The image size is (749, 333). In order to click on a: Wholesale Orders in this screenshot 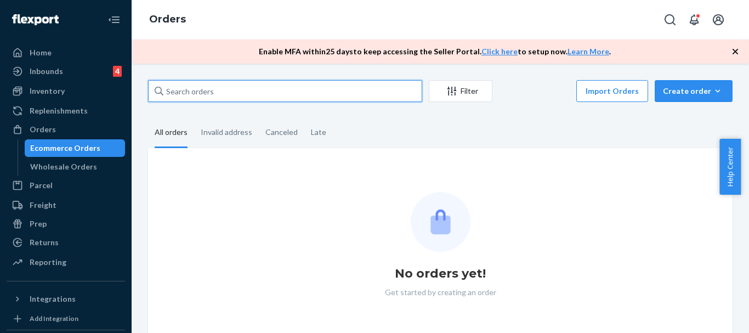, I will do `click(75, 167)`.